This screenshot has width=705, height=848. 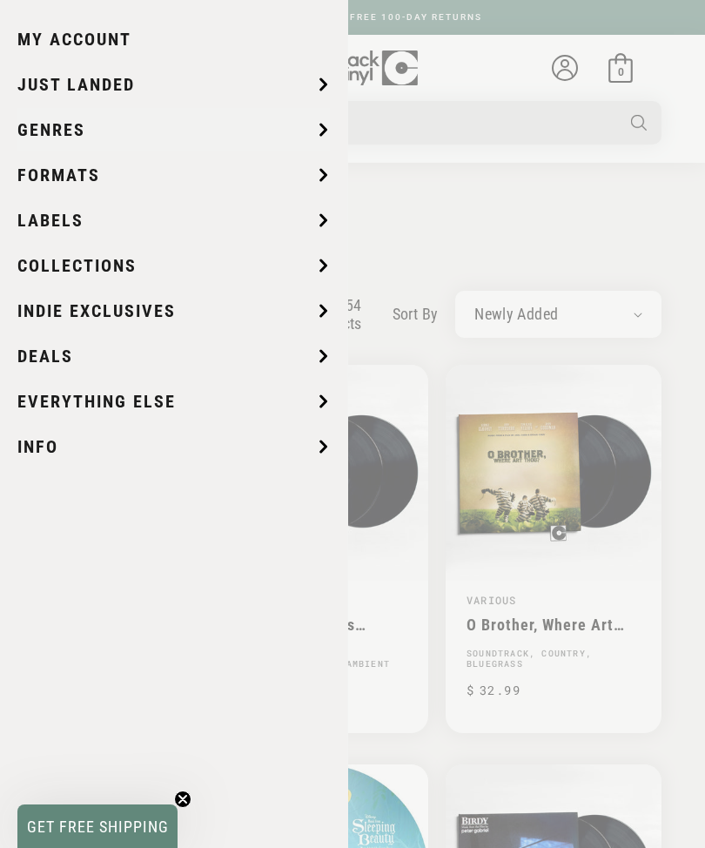 What do you see at coordinates (97, 826) in the screenshot?
I see `div: GET FREE SHIPPINGClose teaser` at bounding box center [97, 826].